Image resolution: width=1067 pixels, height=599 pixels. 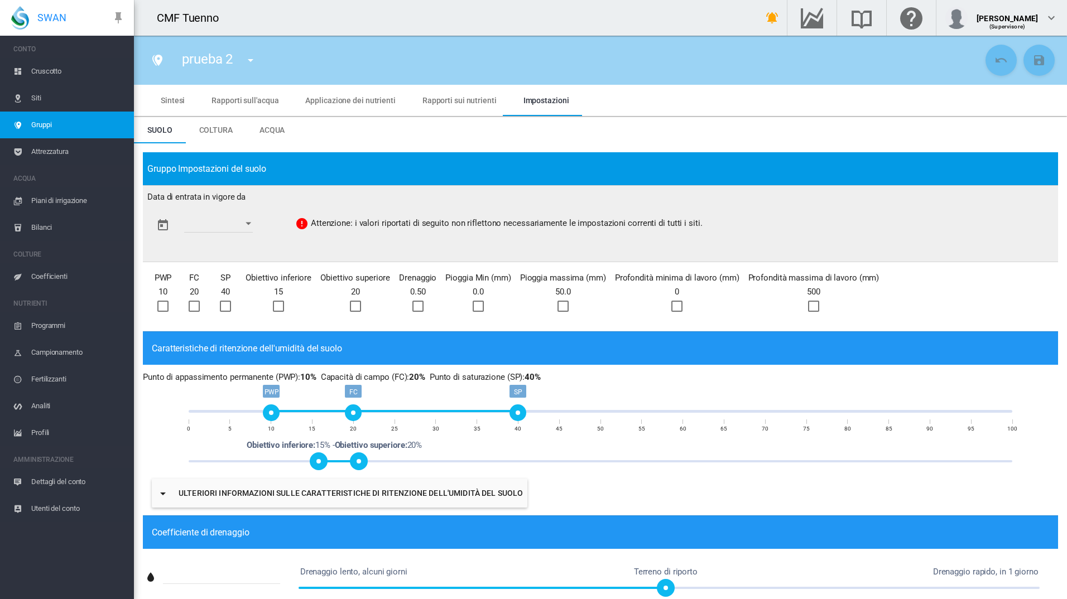 What do you see at coordinates (888, 429) in the screenshot?
I see `div: 85` at bounding box center [888, 429].